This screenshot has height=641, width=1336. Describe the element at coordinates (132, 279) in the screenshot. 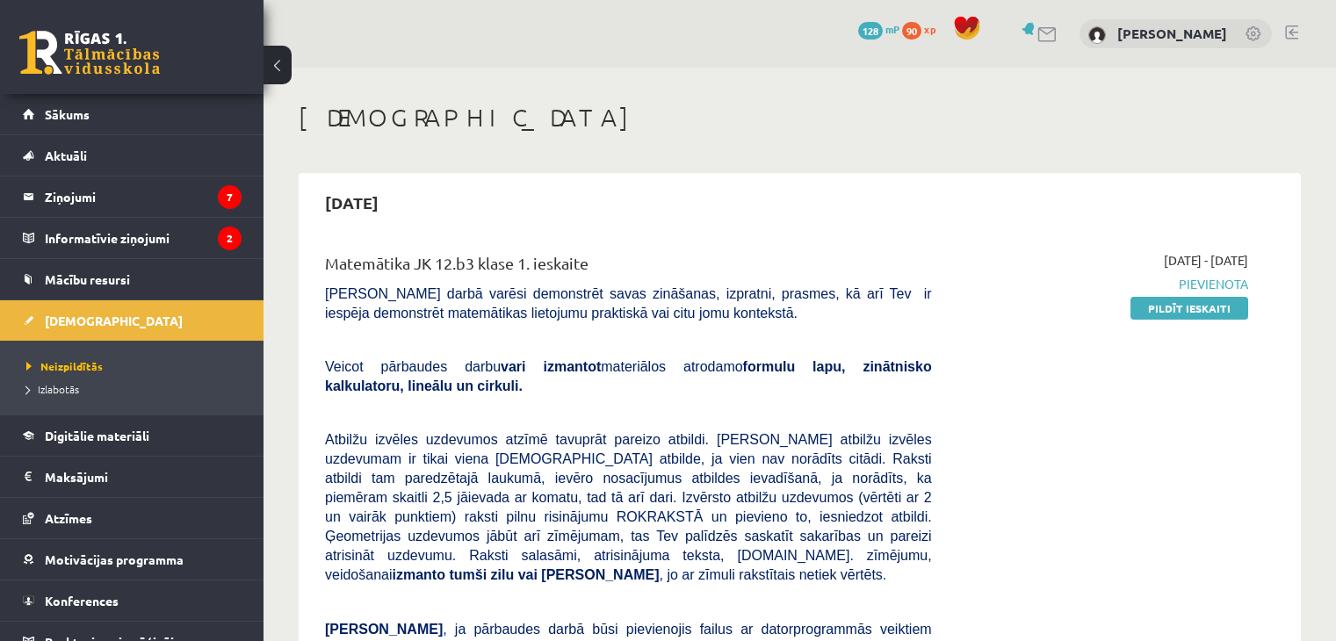

I see `a: Mācību resursi` at that location.